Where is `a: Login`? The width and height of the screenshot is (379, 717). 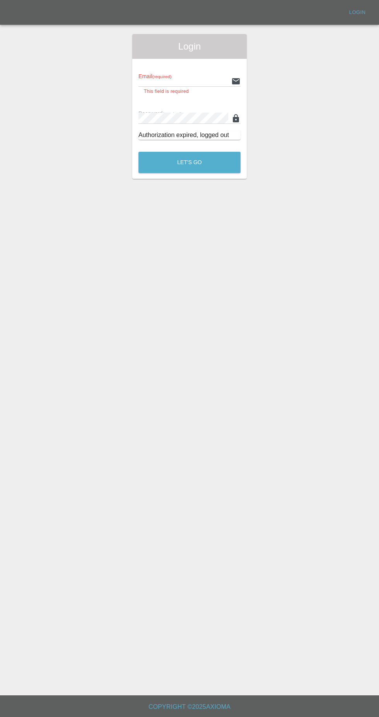
a: Login is located at coordinates (358, 12).